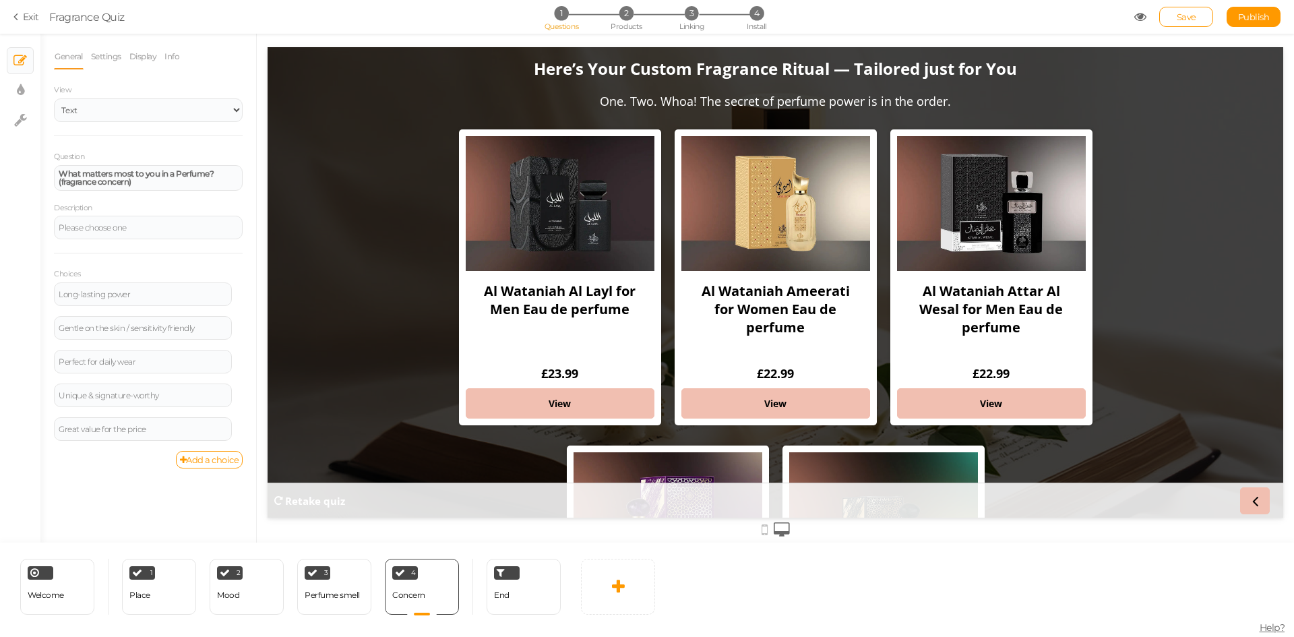  I want to click on div: Al Wataniah Al Layl for Men Eau de perfume, so click(292, 271).